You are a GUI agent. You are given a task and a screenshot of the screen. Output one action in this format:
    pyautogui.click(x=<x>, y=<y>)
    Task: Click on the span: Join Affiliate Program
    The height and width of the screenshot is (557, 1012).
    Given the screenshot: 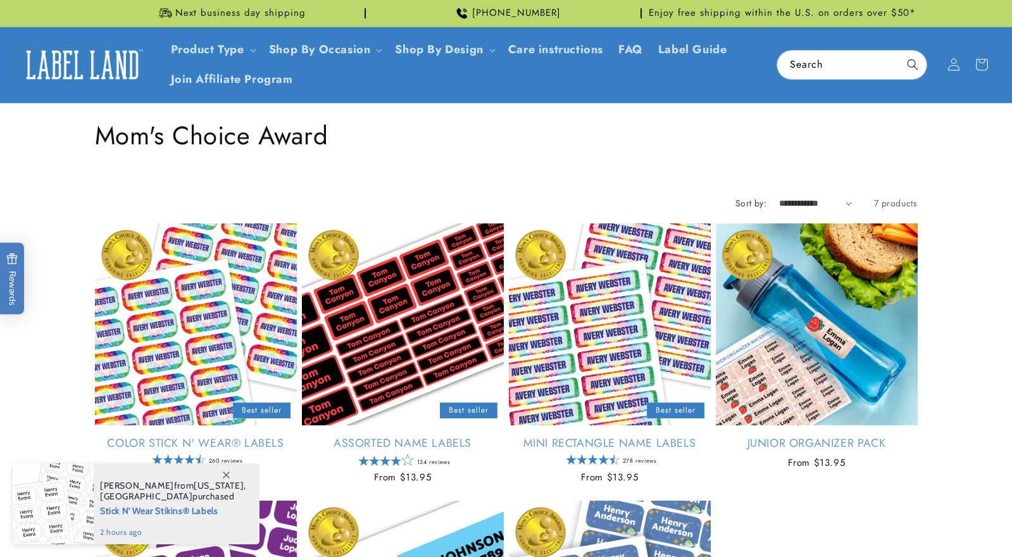 What is the action you would take?
    pyautogui.click(x=232, y=79)
    